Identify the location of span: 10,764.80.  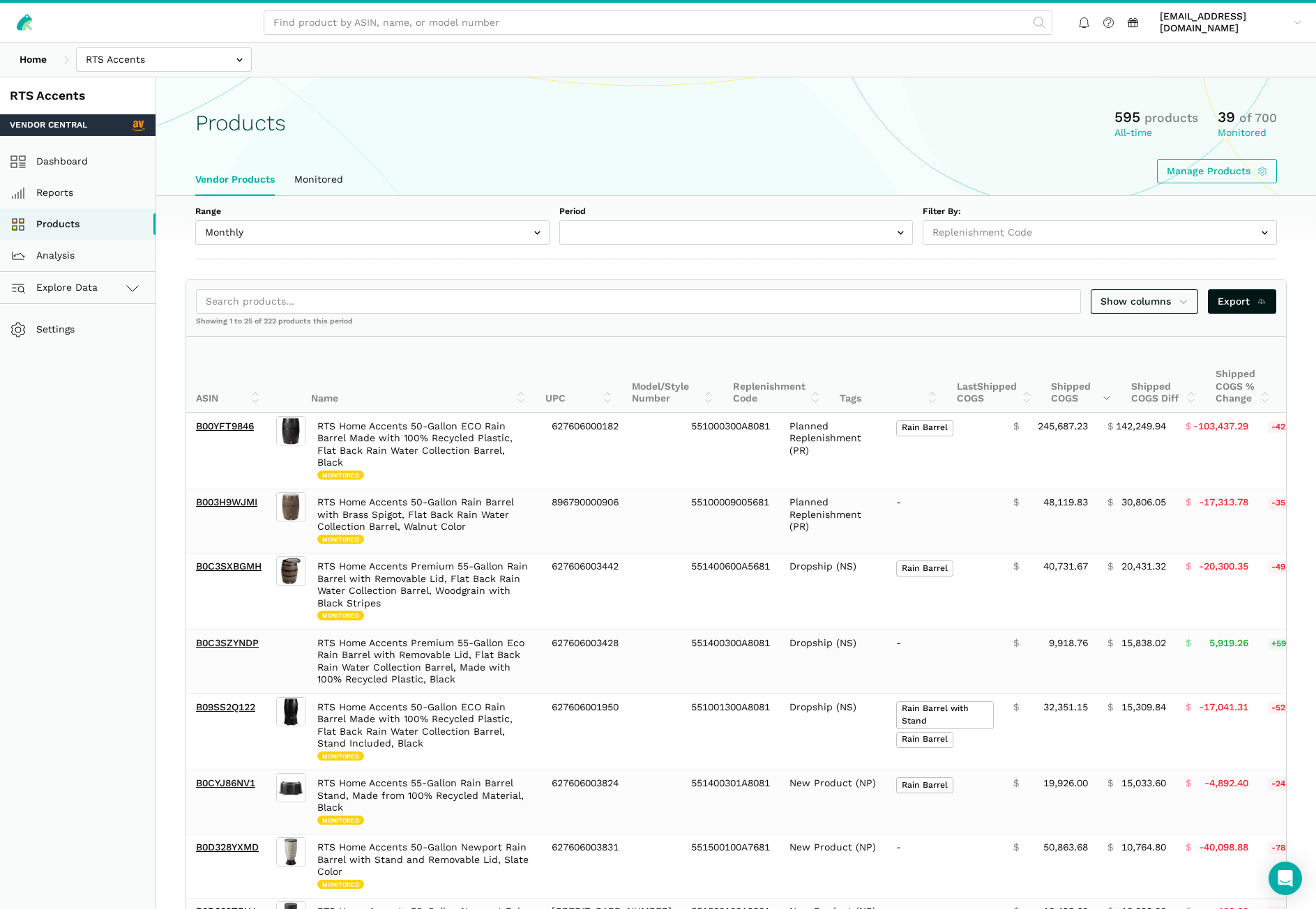
(1144, 848).